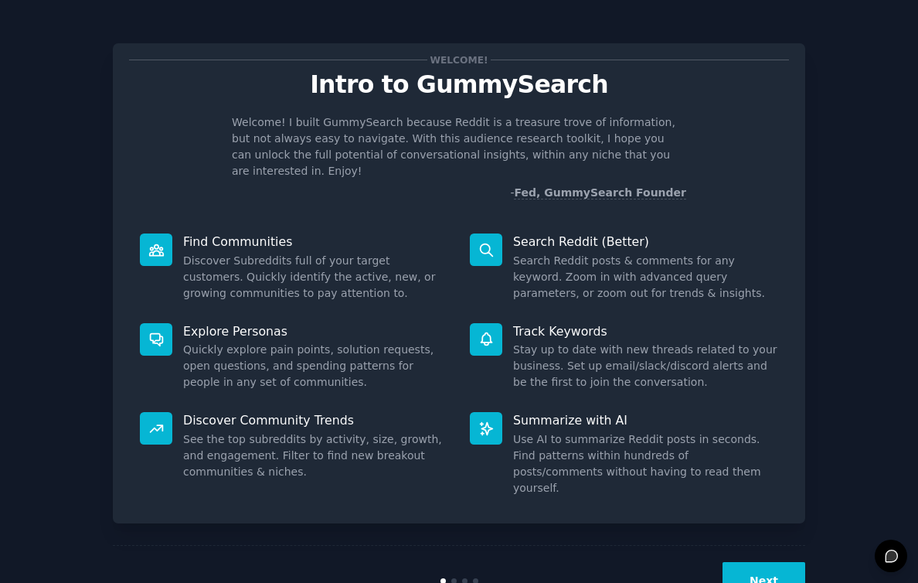 The width and height of the screenshot is (918, 583). I want to click on p: Track Keywords, so click(645, 331).